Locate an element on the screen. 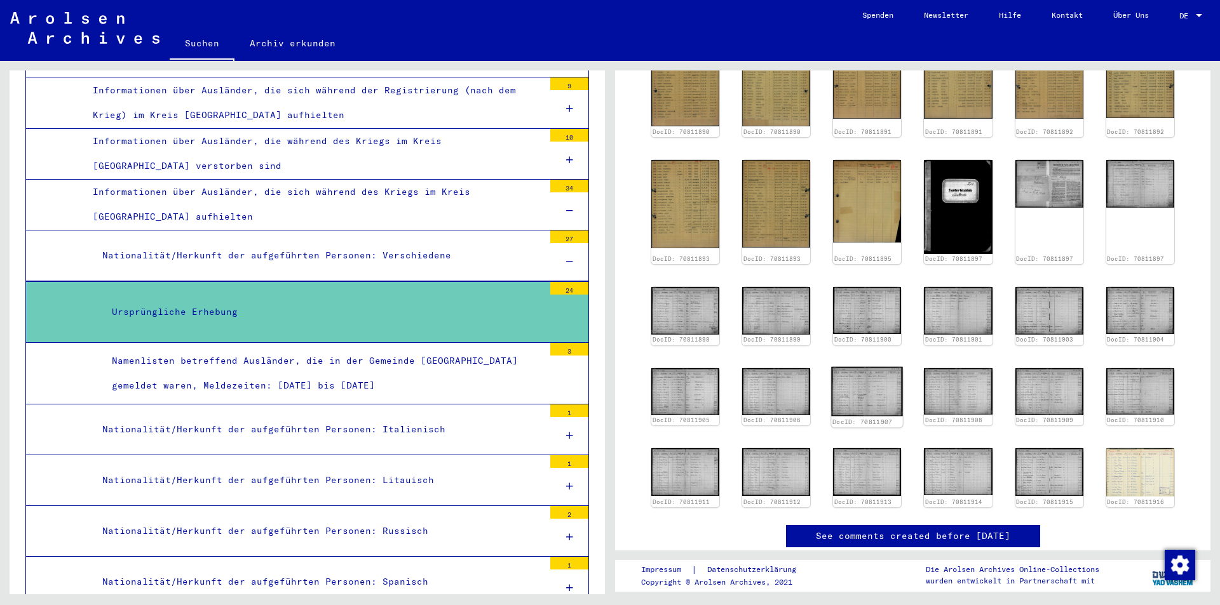 The height and width of the screenshot is (605, 1220). div: Nationalität/Herkunft der aufgeführten Personen: Litauisch is located at coordinates (318, 480).